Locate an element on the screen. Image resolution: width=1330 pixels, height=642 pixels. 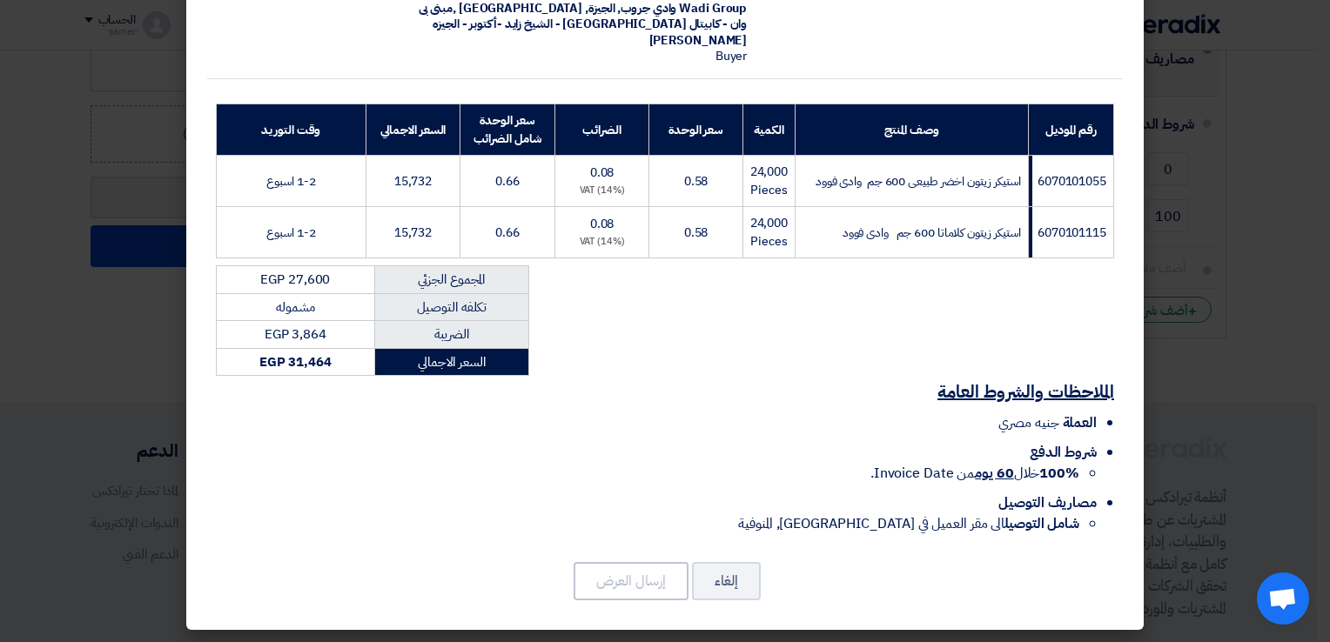
strong: EGP 31,464 is located at coordinates (295, 362).